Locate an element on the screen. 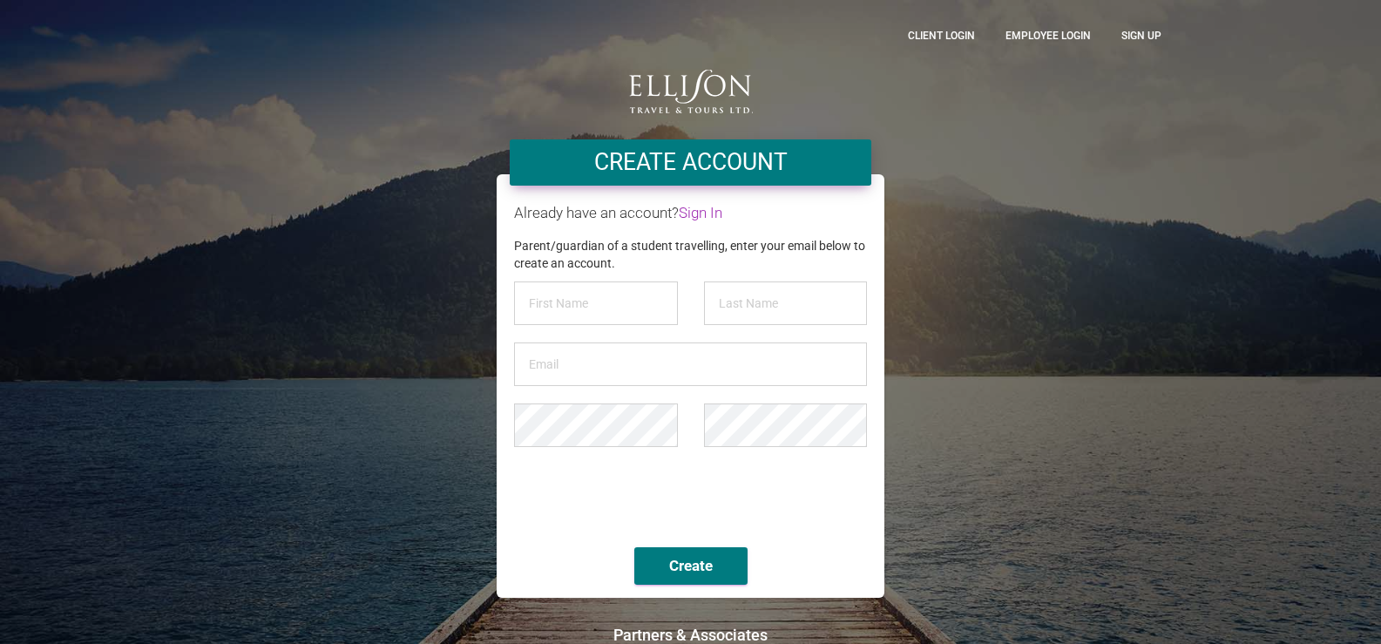 The image size is (1381, 644). input: First Name is located at coordinates (596, 303).